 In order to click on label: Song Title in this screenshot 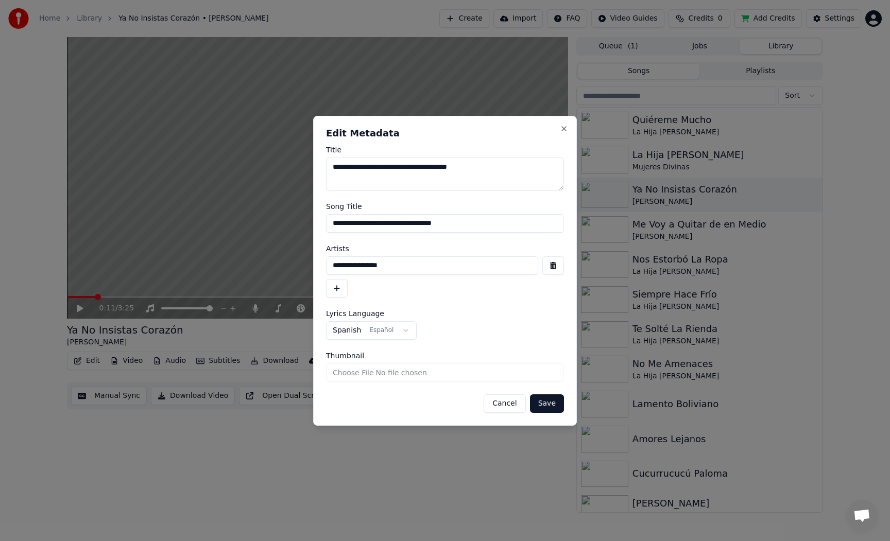, I will do `click(445, 207)`.